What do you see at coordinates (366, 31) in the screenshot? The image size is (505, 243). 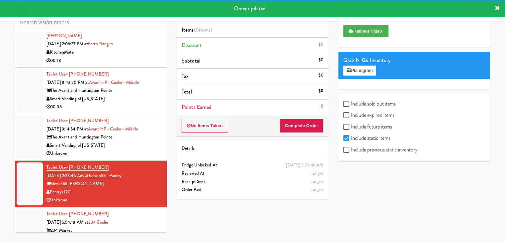 I see `button: Retrieve Video` at bounding box center [366, 31].